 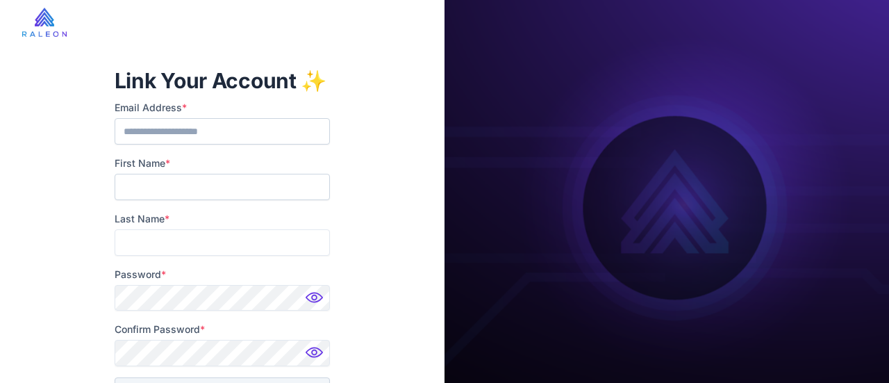 I want to click on label: First Name, so click(x=222, y=163).